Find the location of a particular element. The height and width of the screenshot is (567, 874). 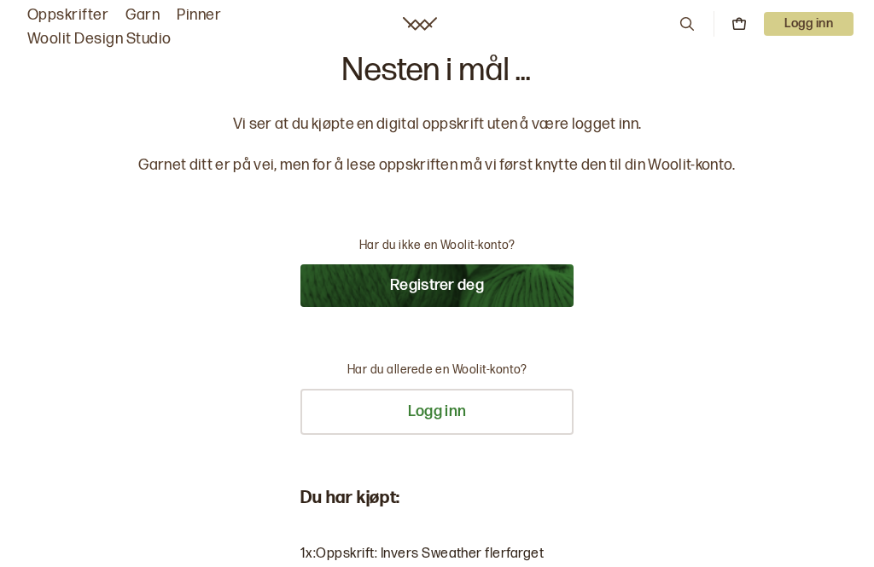

a: Woolit Design Studio is located at coordinates (99, 39).